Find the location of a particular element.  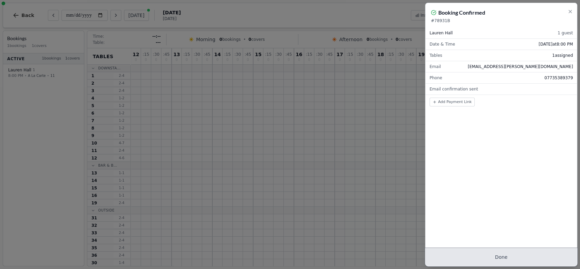

span: 1 guest is located at coordinates (565, 33).